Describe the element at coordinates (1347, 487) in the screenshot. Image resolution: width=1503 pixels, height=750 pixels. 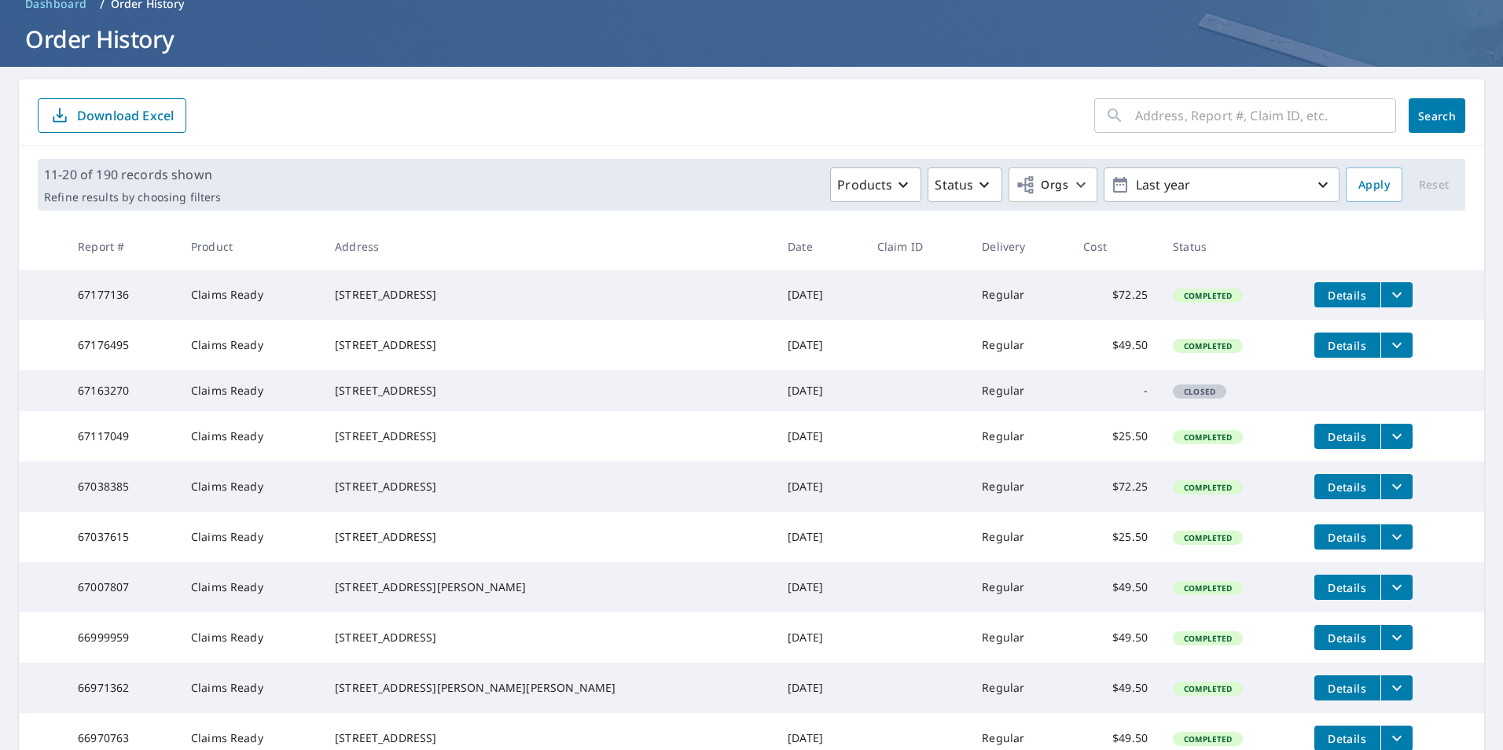
I see `button: detailsBtn-67038385` at that location.